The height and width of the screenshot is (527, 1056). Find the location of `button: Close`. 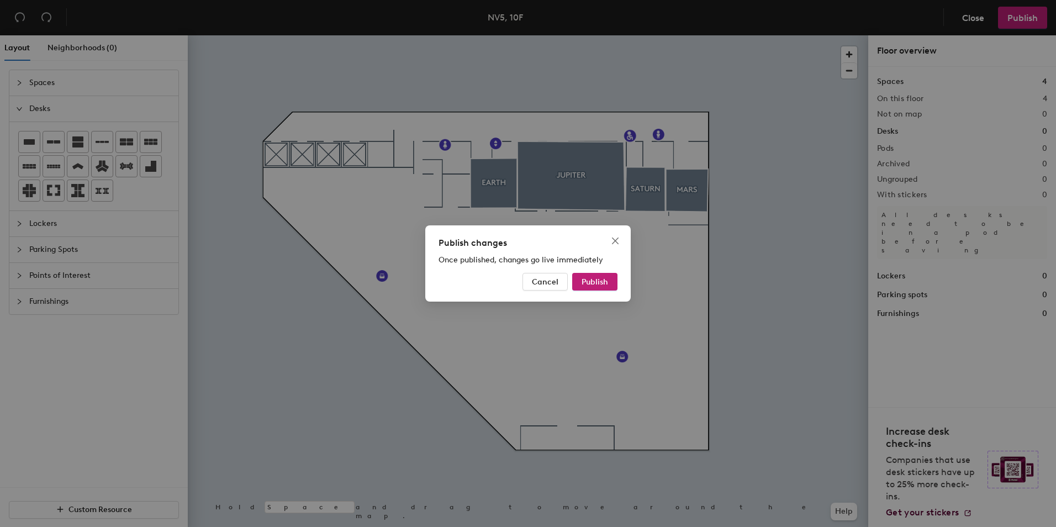

button: Close is located at coordinates (615, 241).